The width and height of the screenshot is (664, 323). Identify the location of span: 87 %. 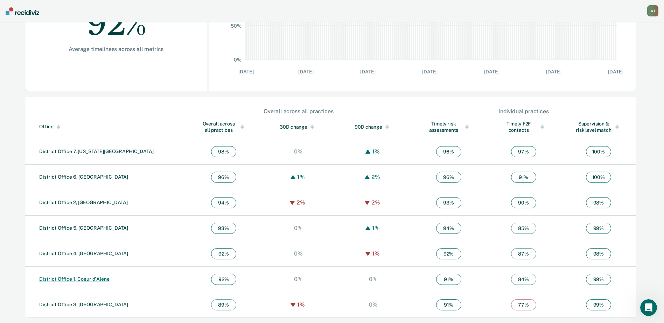
(524, 254).